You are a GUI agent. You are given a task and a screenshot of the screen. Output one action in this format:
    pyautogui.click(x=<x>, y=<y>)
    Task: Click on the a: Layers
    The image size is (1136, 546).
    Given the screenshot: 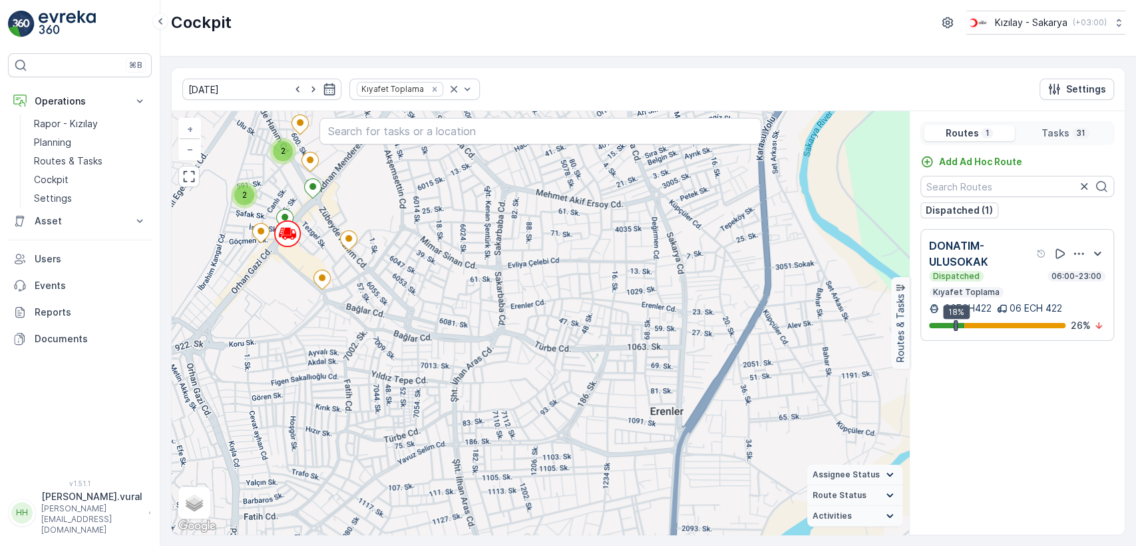 What is the action you would take?
    pyautogui.click(x=194, y=503)
    